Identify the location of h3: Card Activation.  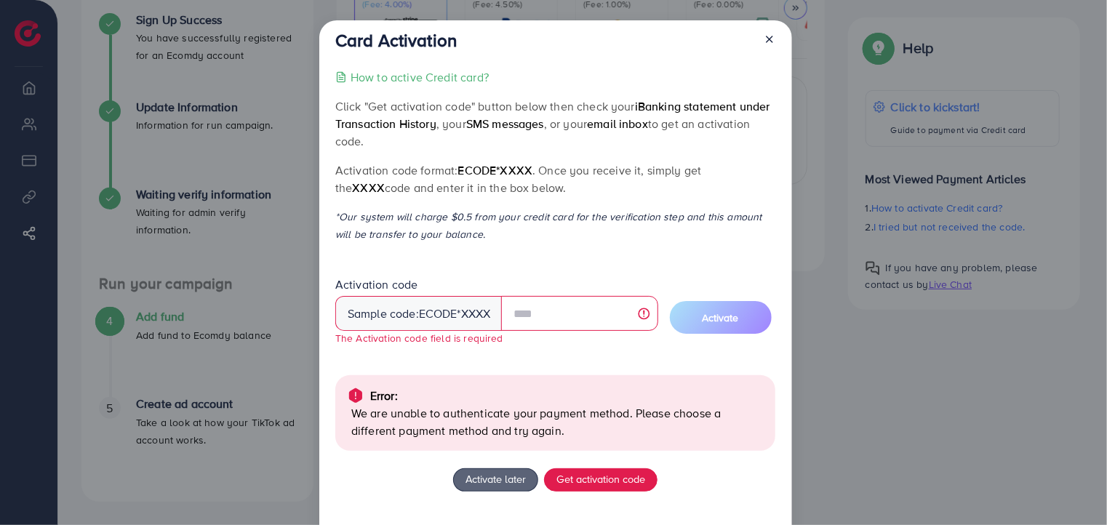
(396, 40).